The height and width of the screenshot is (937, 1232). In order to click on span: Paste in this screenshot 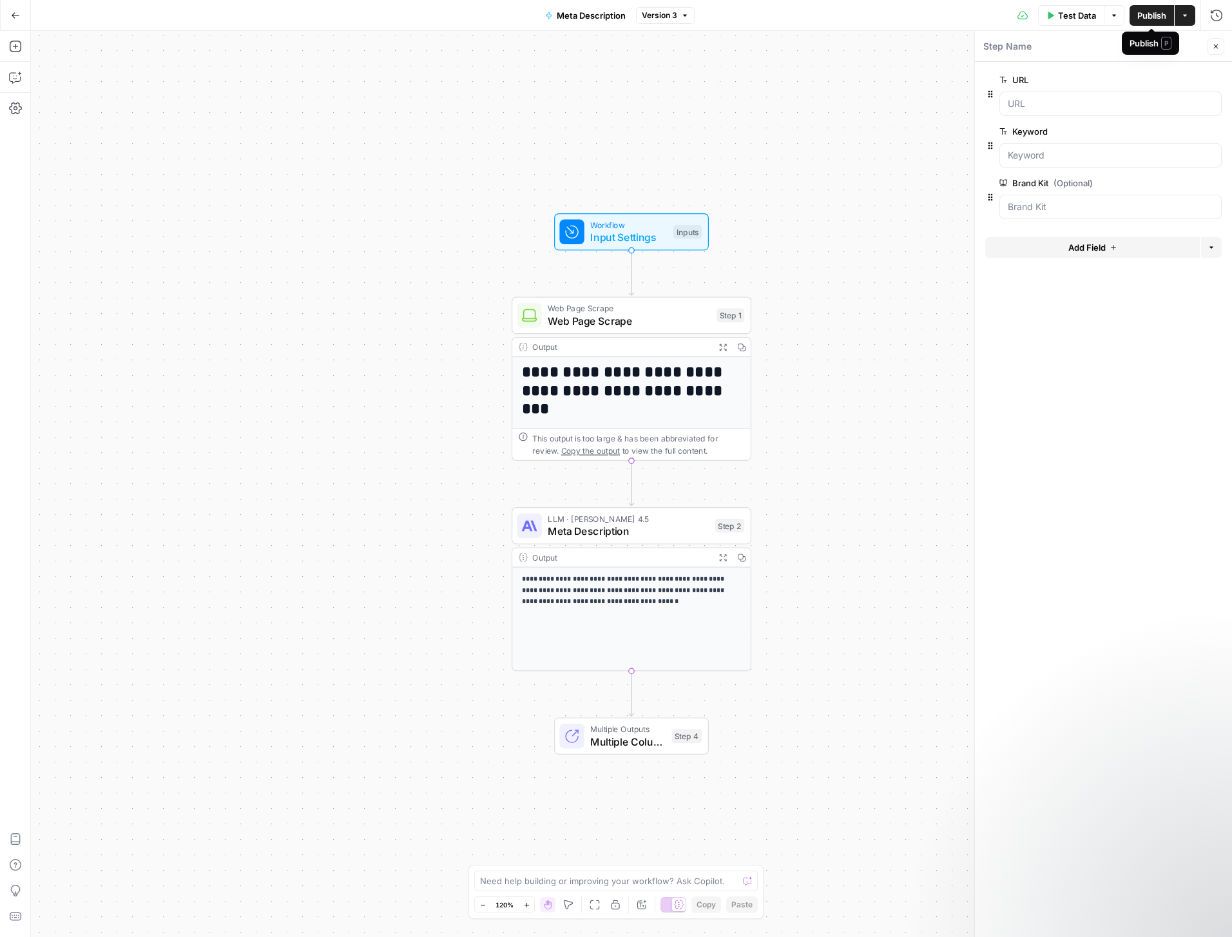, I will do `click(742, 905)`.